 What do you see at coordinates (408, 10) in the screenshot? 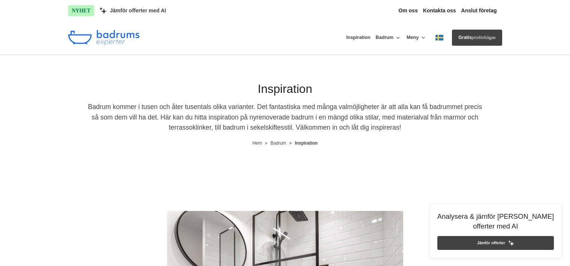
I see `a: Om oss` at bounding box center [408, 10].